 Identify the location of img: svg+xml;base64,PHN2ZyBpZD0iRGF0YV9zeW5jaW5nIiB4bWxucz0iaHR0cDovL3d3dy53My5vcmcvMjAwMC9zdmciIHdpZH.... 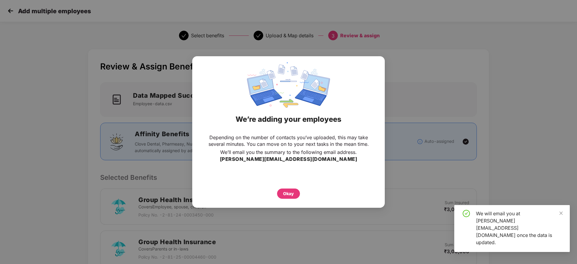
(289, 85).